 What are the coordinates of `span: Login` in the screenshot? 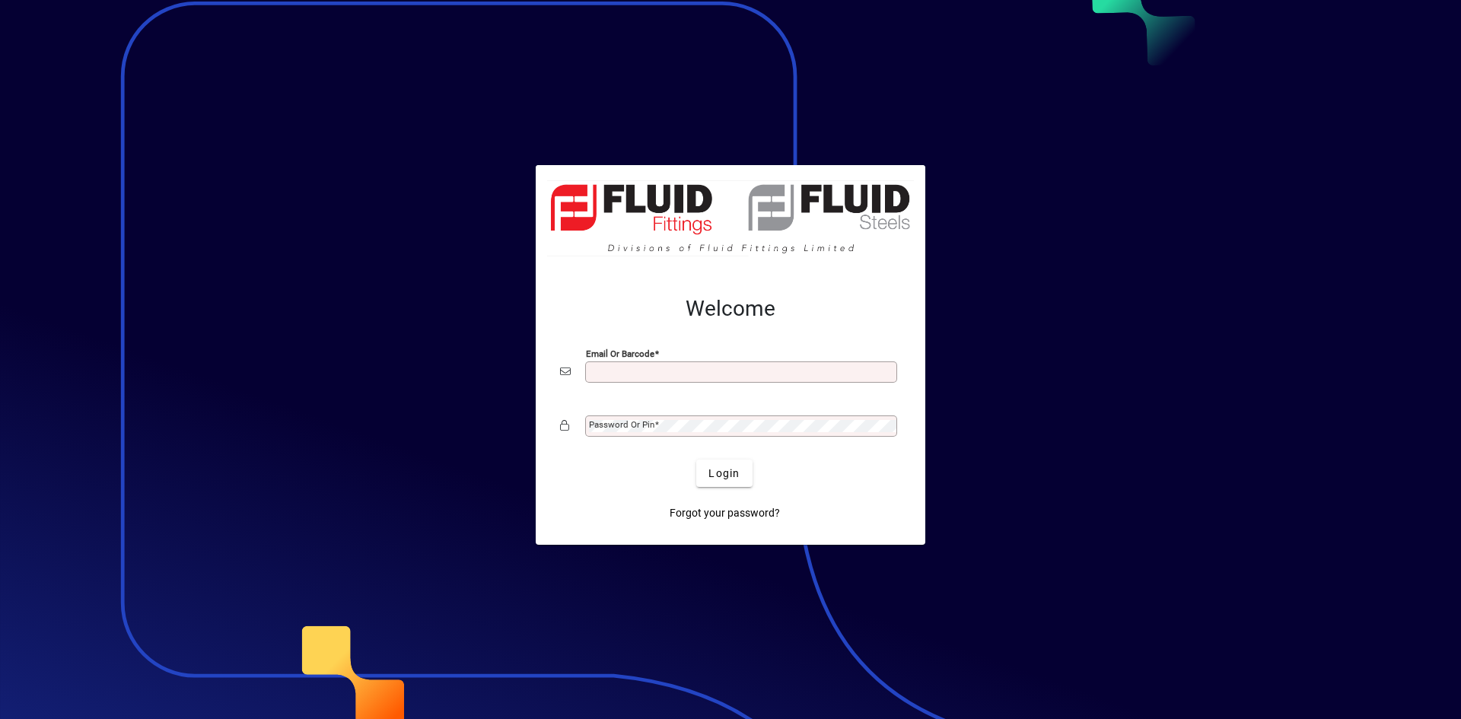 It's located at (724, 473).